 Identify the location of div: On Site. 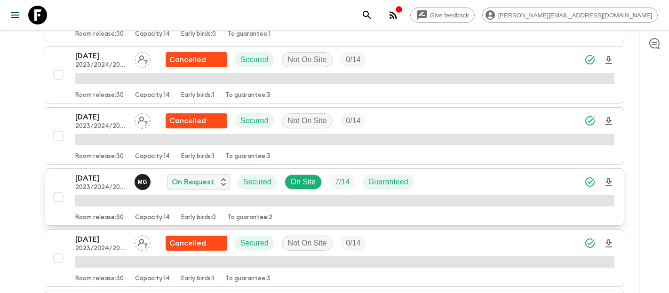
(303, 182).